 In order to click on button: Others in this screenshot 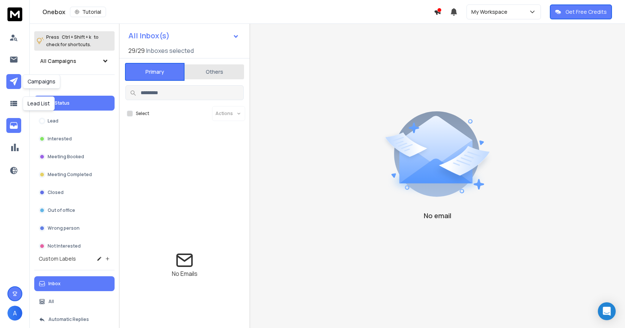, I will do `click(214, 72)`.